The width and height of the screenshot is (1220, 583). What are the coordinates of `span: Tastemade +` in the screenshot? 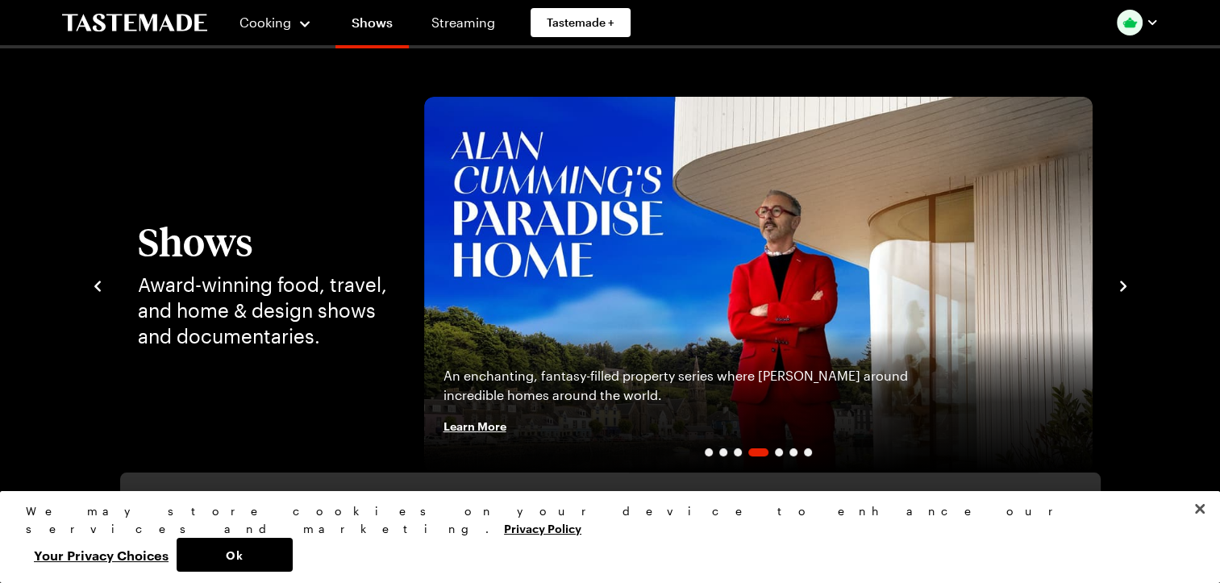 It's located at (580, 23).